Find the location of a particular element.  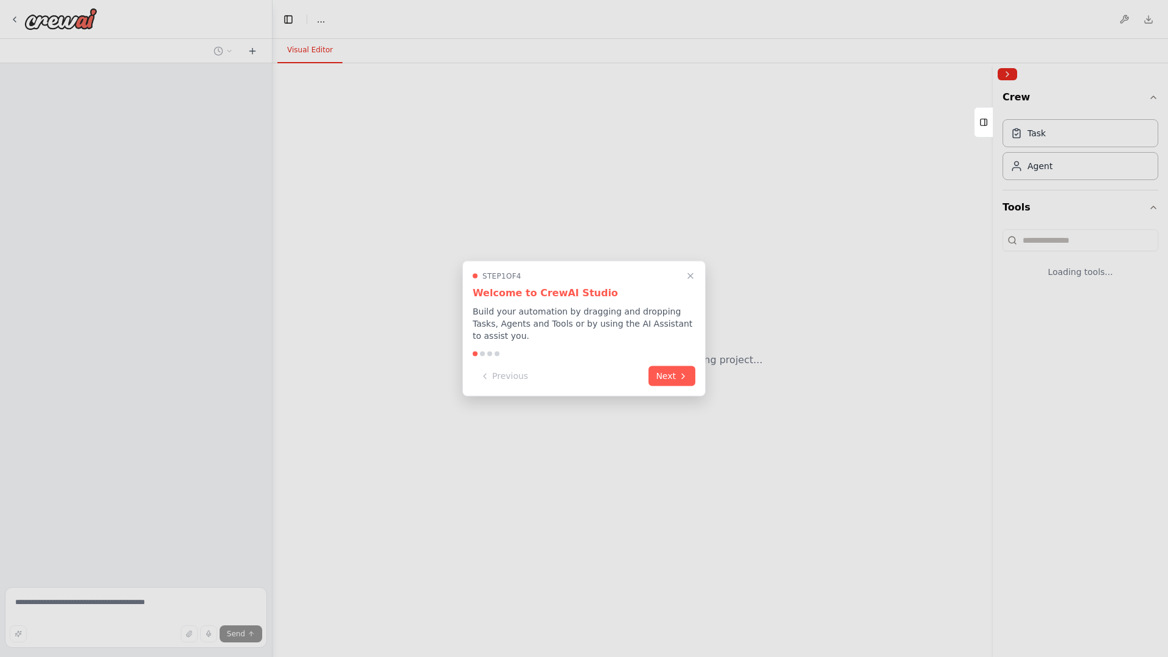

button: Hide left sidebar is located at coordinates (288, 19).